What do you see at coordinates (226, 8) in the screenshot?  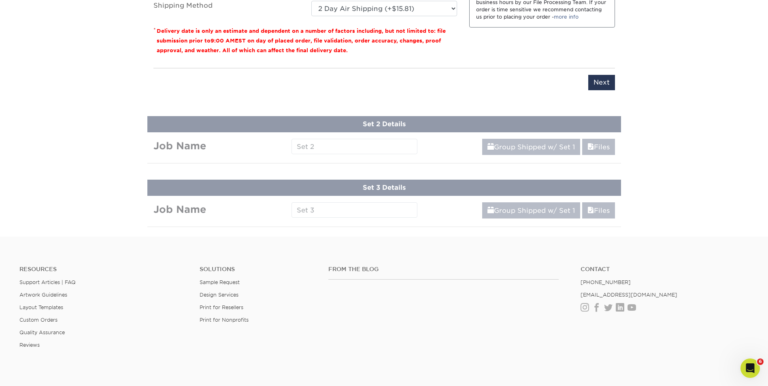 I see `label: Shipping Method` at bounding box center [226, 8].